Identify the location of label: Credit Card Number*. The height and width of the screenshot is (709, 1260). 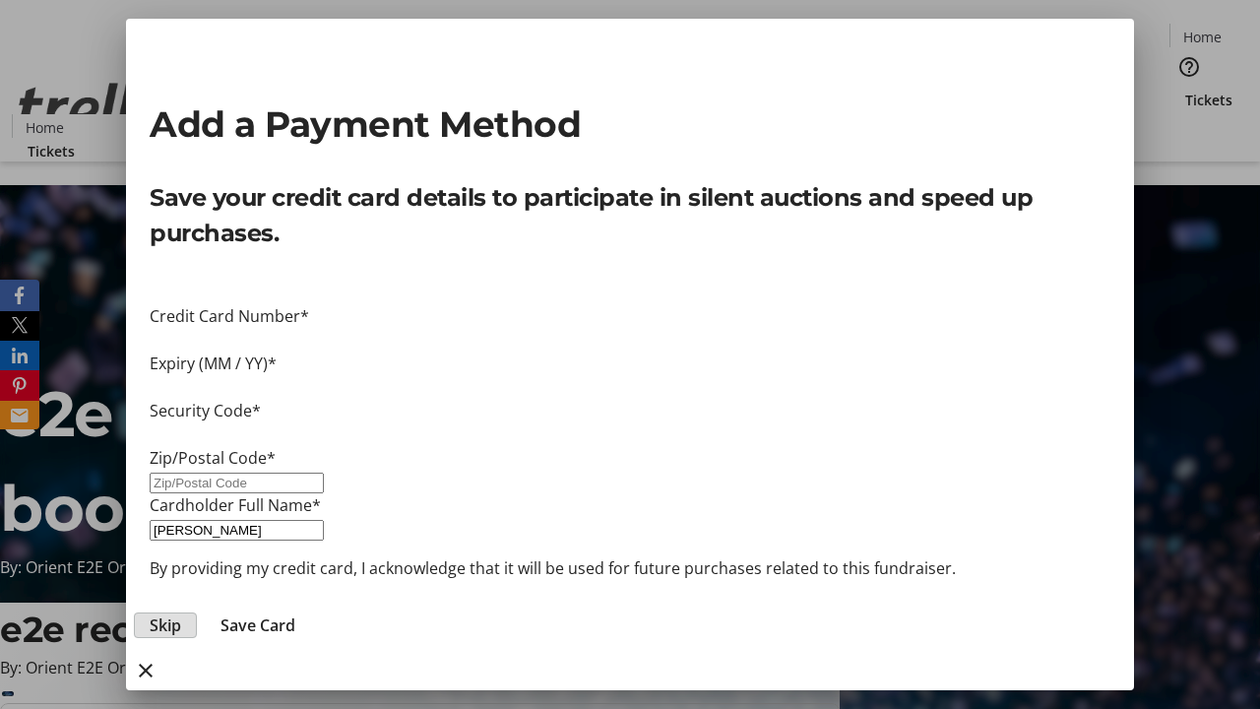
(229, 316).